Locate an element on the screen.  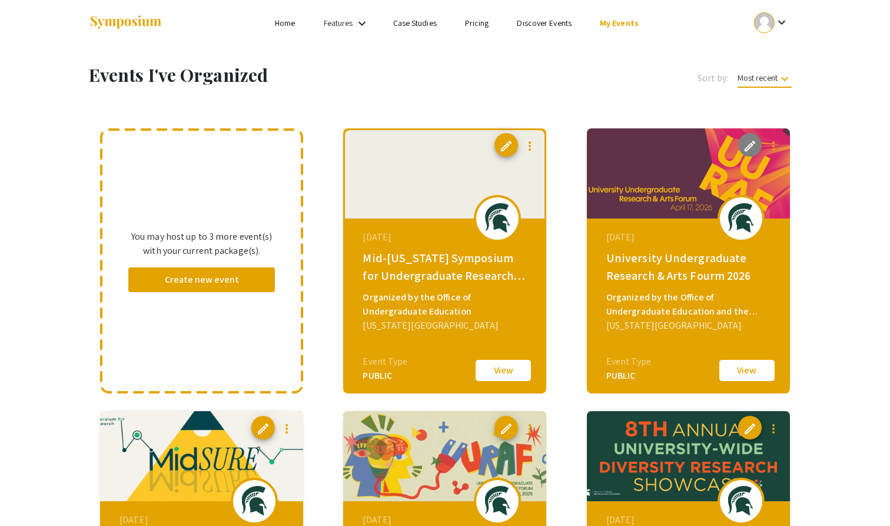
a: My Events is located at coordinates (619, 23).